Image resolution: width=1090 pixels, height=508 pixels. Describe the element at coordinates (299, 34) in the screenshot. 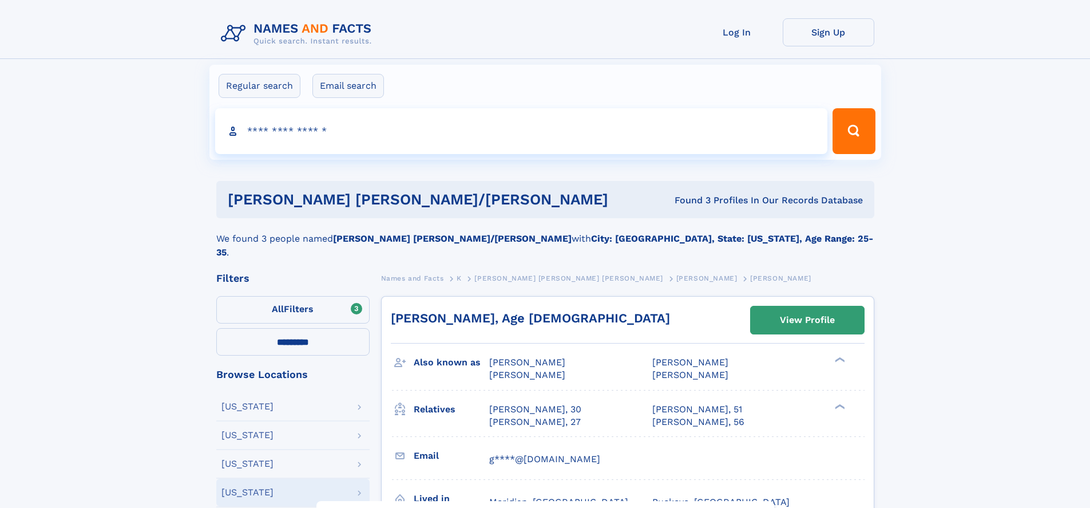

I see `img: Logo Names and Facts` at that location.